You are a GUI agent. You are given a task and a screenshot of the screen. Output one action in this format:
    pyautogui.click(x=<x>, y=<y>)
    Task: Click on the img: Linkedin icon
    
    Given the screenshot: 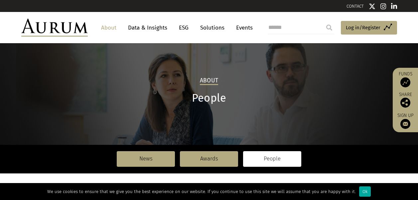 What is the action you would take?
    pyautogui.click(x=394, y=6)
    